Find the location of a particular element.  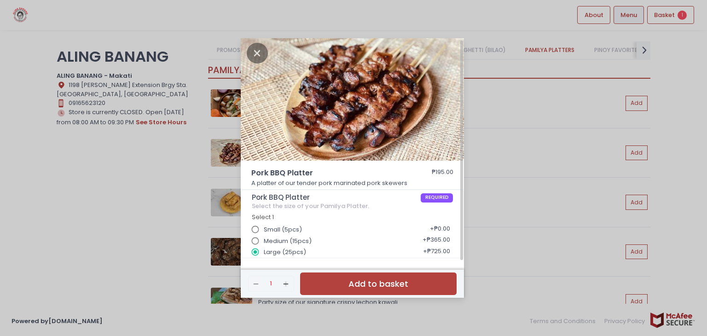

p: A platter of our tender pork marinated pork skewers is located at coordinates (353, 183).